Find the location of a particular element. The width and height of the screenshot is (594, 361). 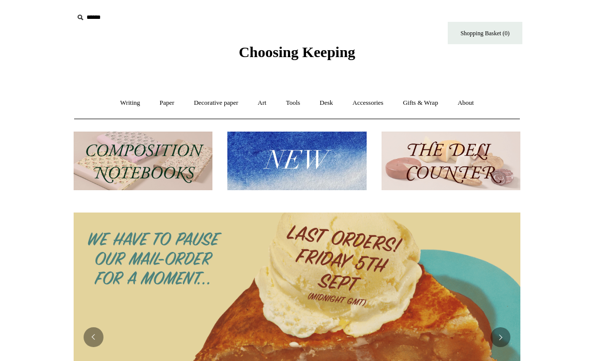

button: Previous is located at coordinates (93, 338).